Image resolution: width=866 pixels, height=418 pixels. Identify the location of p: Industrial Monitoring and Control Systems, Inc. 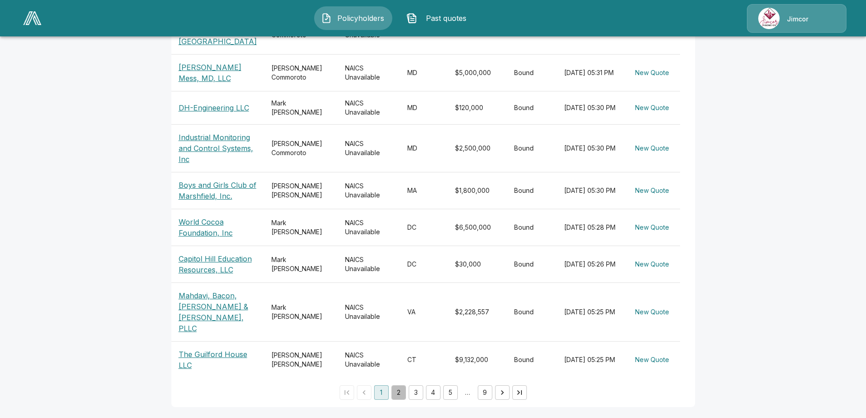
(218, 148).